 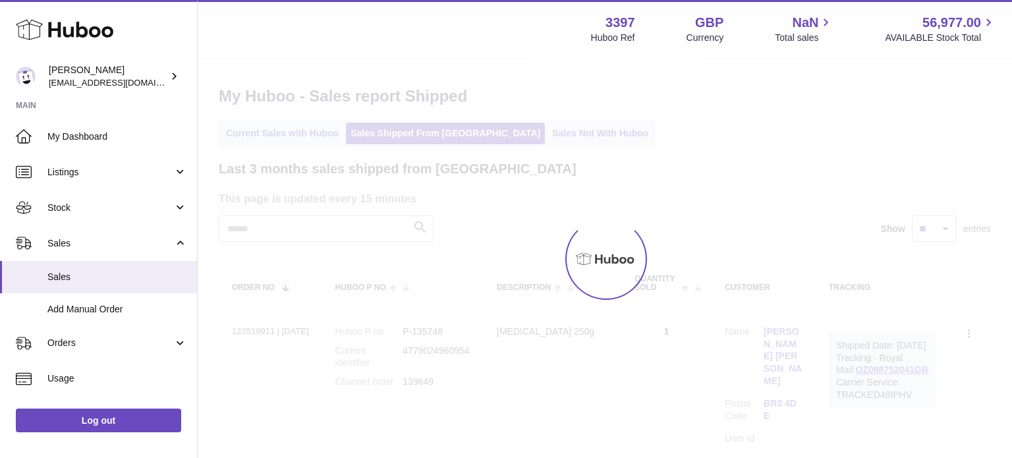 I want to click on span: AVAILABLE Stock Total, so click(x=940, y=38).